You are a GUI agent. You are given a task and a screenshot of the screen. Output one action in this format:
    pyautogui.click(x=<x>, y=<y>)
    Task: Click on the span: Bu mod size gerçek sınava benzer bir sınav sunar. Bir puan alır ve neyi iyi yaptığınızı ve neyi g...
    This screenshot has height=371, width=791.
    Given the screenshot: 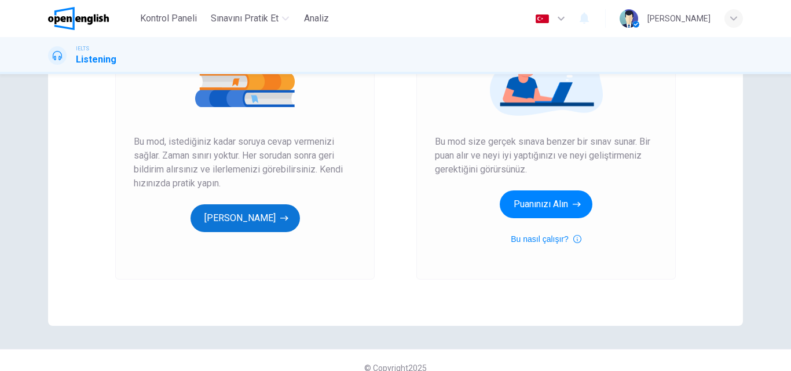 What is the action you would take?
    pyautogui.click(x=546, y=156)
    